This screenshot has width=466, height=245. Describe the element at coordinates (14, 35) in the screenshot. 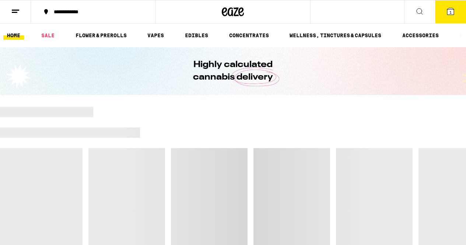

I see `a: HOME` at that location.